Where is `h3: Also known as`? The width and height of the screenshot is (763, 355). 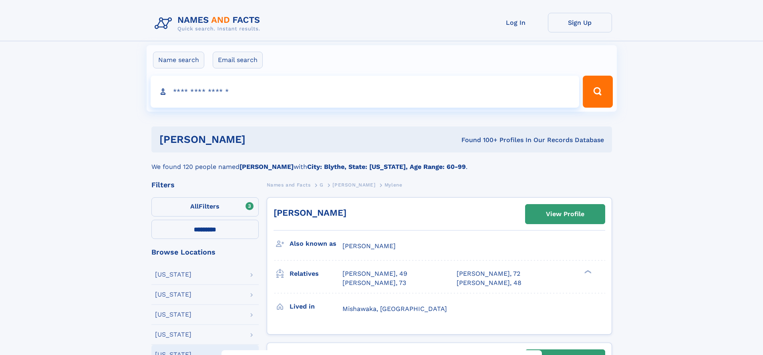 h3: Also known as is located at coordinates (316, 244).